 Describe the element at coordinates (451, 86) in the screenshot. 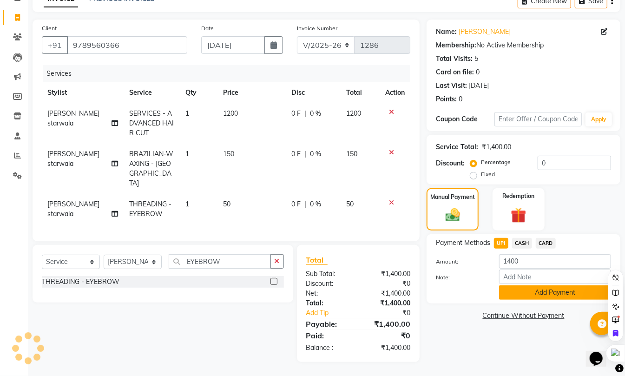

I see `div: Last Visit:` at that location.